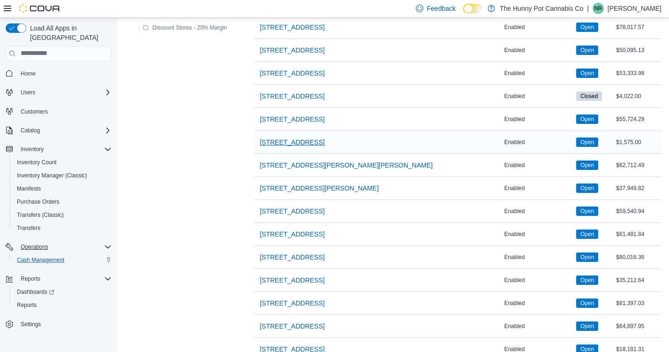 This screenshot has width=669, height=352. I want to click on img: Cova, so click(40, 8).